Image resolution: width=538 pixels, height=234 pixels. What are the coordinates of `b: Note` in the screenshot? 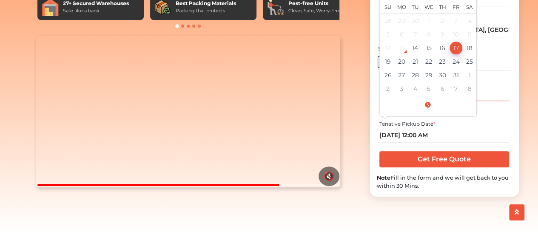 It's located at (384, 178).